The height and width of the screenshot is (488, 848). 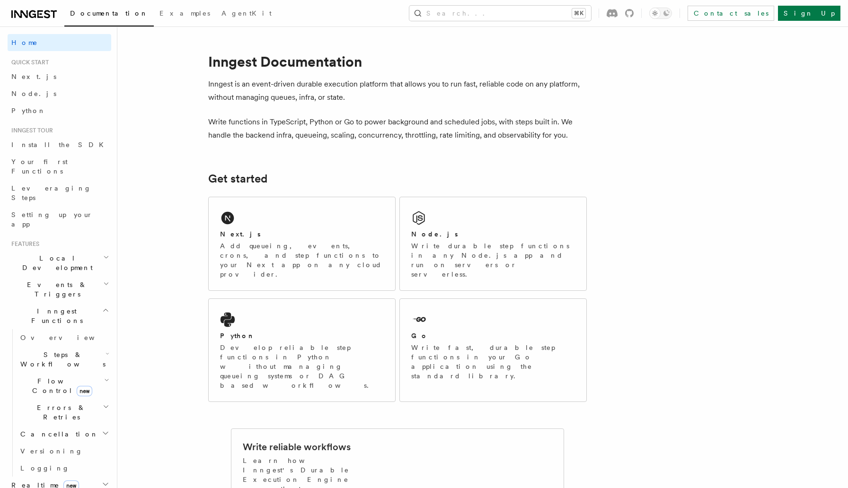 What do you see at coordinates (30, 131) in the screenshot?
I see `span: Inngest tour` at bounding box center [30, 131].